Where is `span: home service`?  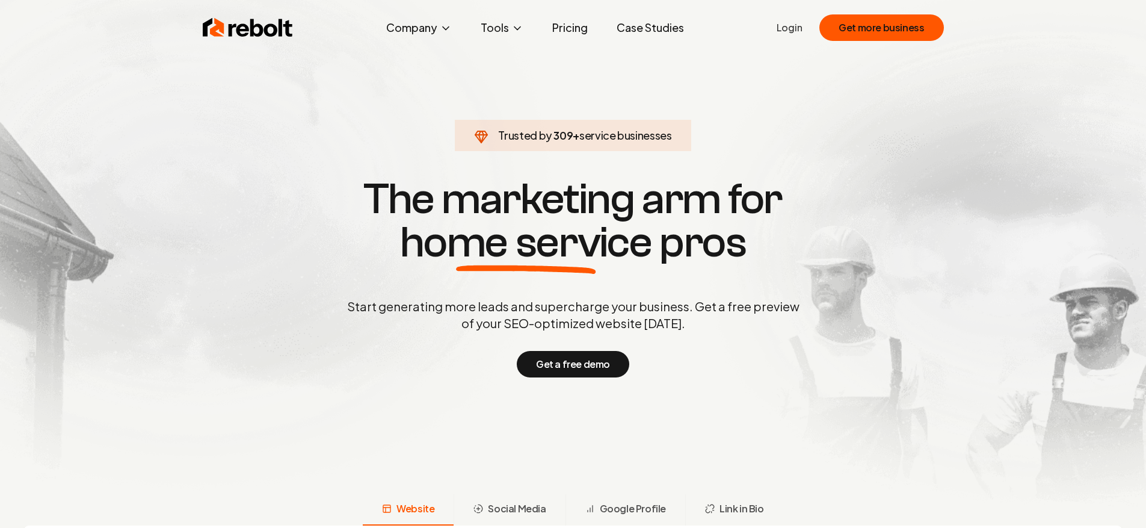 span: home service is located at coordinates (526, 243).